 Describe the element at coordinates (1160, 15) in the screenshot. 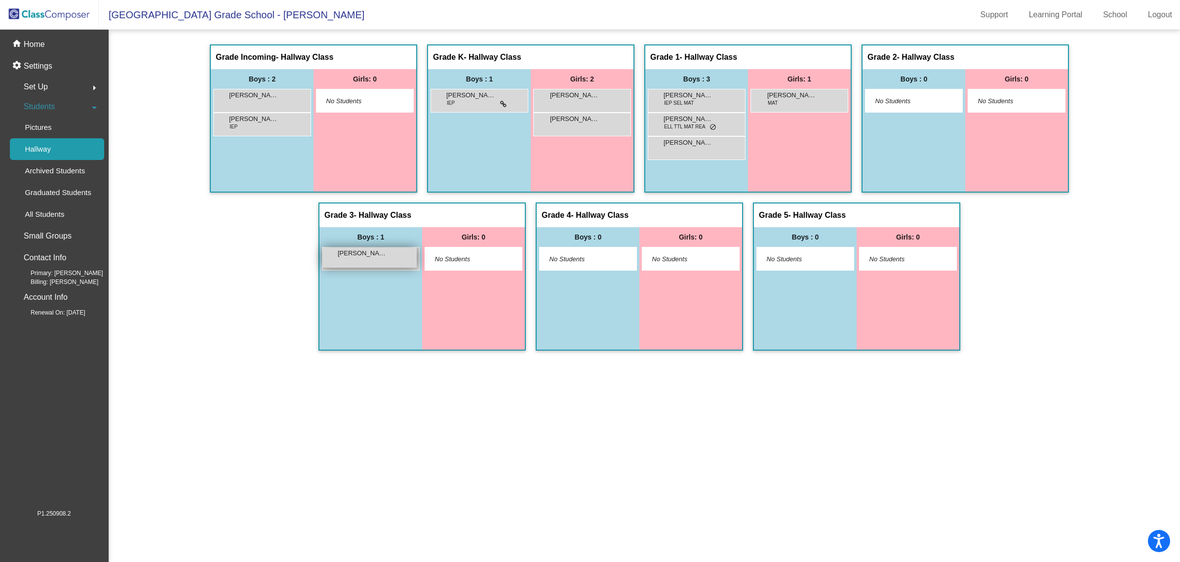

I see `a: Logout` at that location.